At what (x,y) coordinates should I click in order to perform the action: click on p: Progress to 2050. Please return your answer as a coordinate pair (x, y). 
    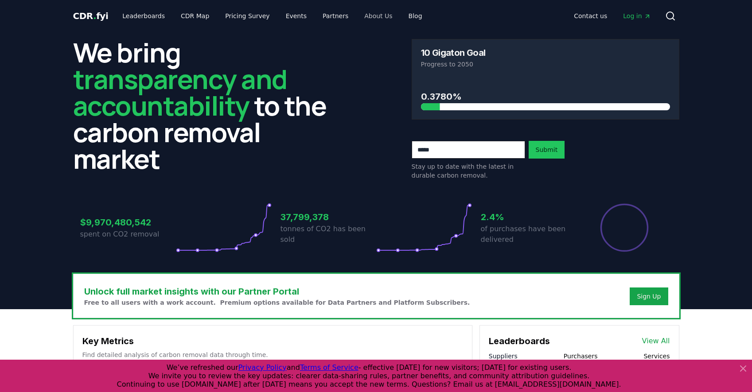
    Looking at the image, I should click on (545, 64).